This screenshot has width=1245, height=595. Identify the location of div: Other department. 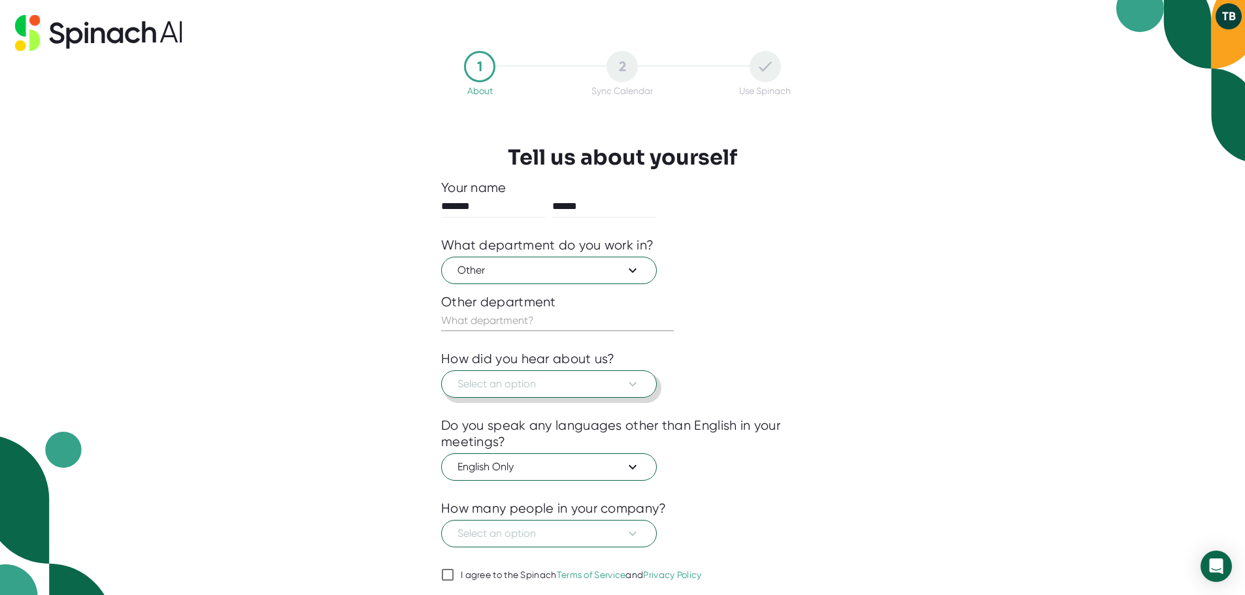
(622, 302).